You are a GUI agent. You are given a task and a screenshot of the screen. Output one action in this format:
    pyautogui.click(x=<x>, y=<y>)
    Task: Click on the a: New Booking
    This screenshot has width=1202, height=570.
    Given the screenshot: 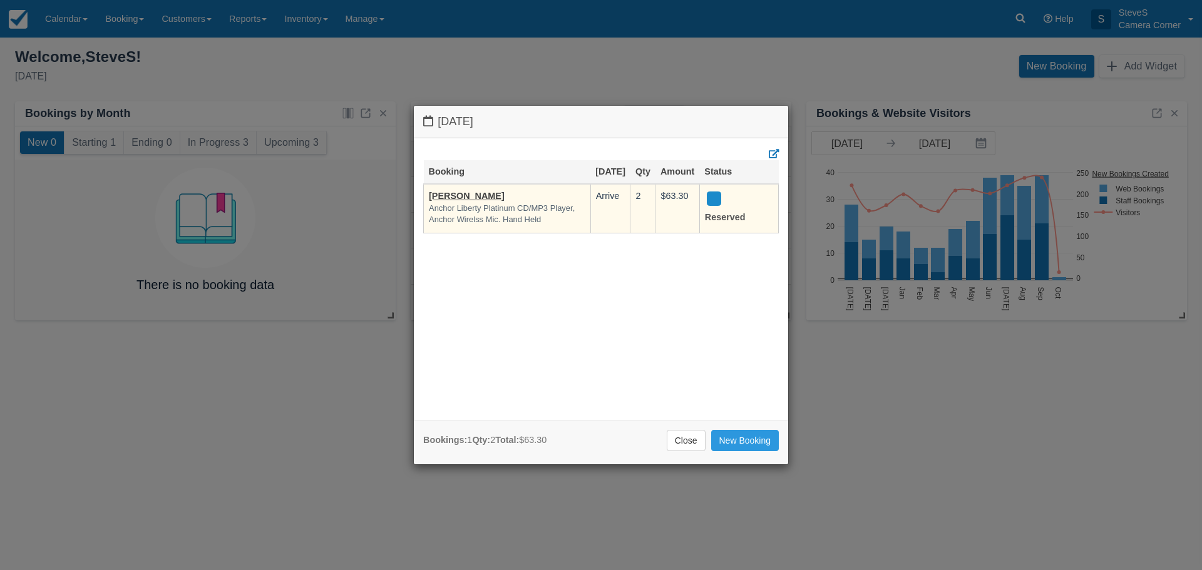 What is the action you would take?
    pyautogui.click(x=745, y=441)
    